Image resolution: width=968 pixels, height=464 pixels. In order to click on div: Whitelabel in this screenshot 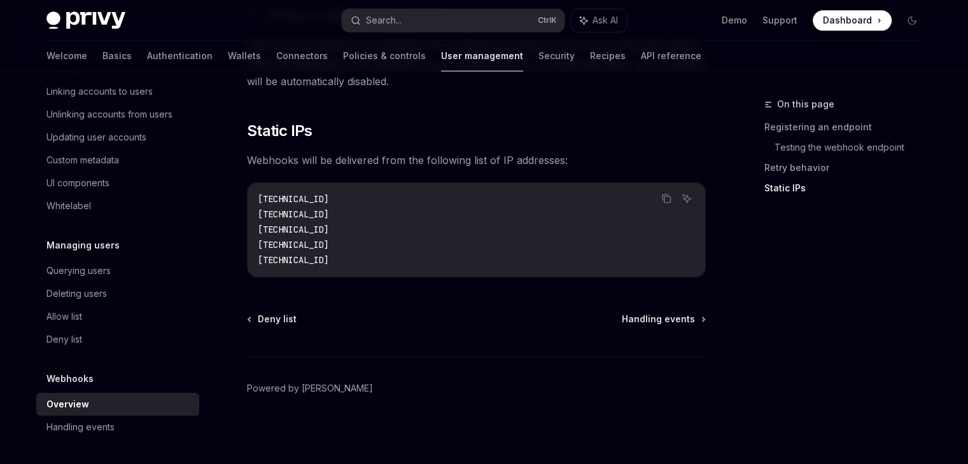, I will do `click(69, 206)`.